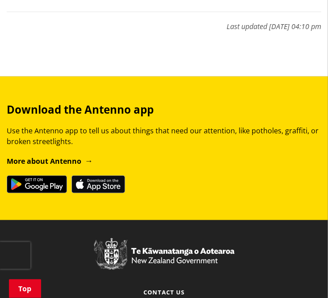  Describe the element at coordinates (164, 136) in the screenshot. I see `p: Use the Antenno app to tell us about things that need our attention, like potholes, graffiti, or ...` at that location.